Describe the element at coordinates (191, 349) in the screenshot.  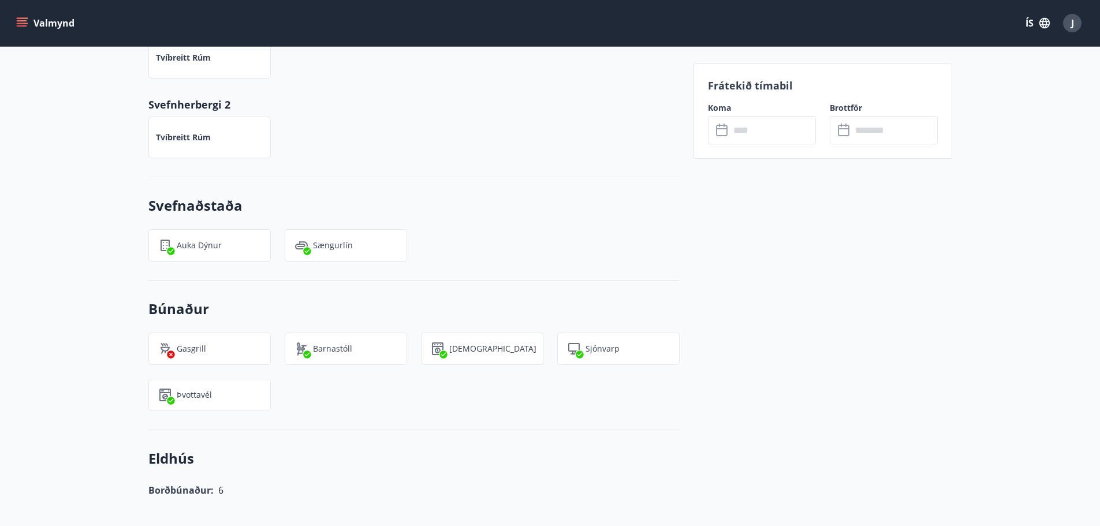
I see `p: Gasgrill` at that location.